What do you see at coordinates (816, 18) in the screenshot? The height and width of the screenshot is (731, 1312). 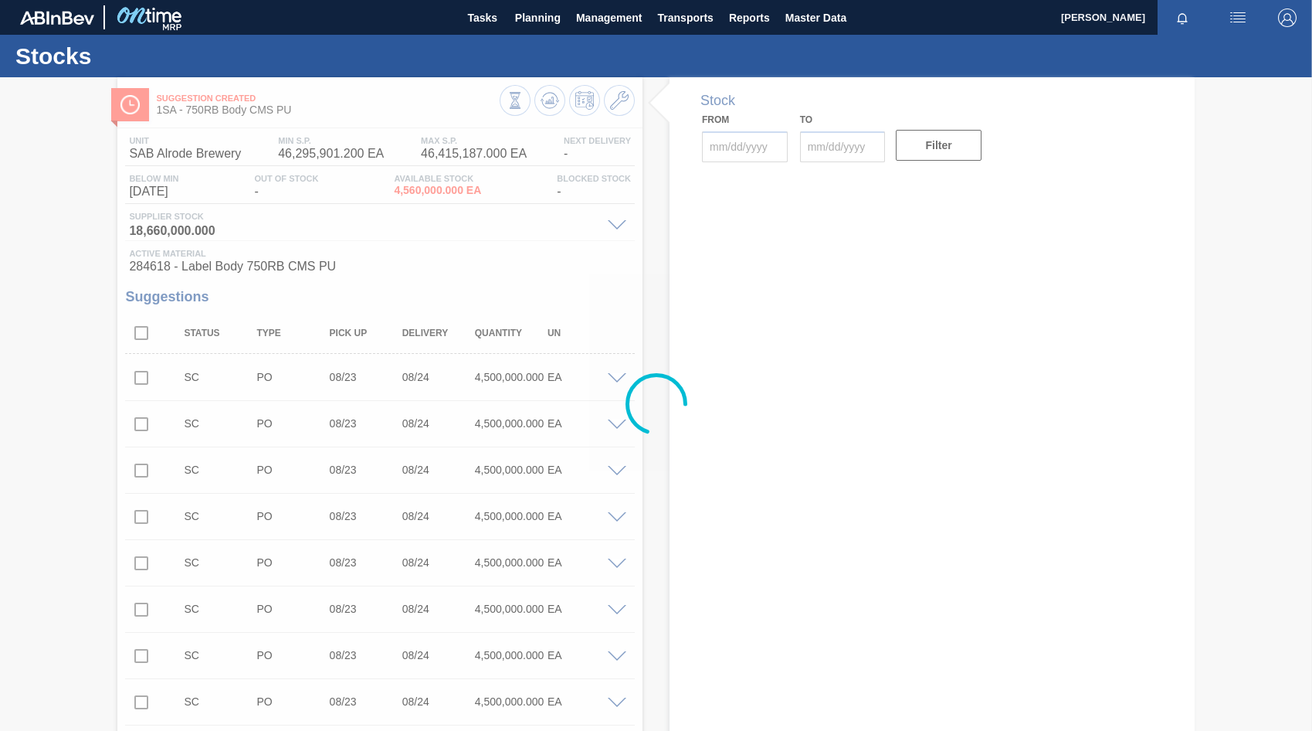 I see `span: Master Data` at bounding box center [816, 18].